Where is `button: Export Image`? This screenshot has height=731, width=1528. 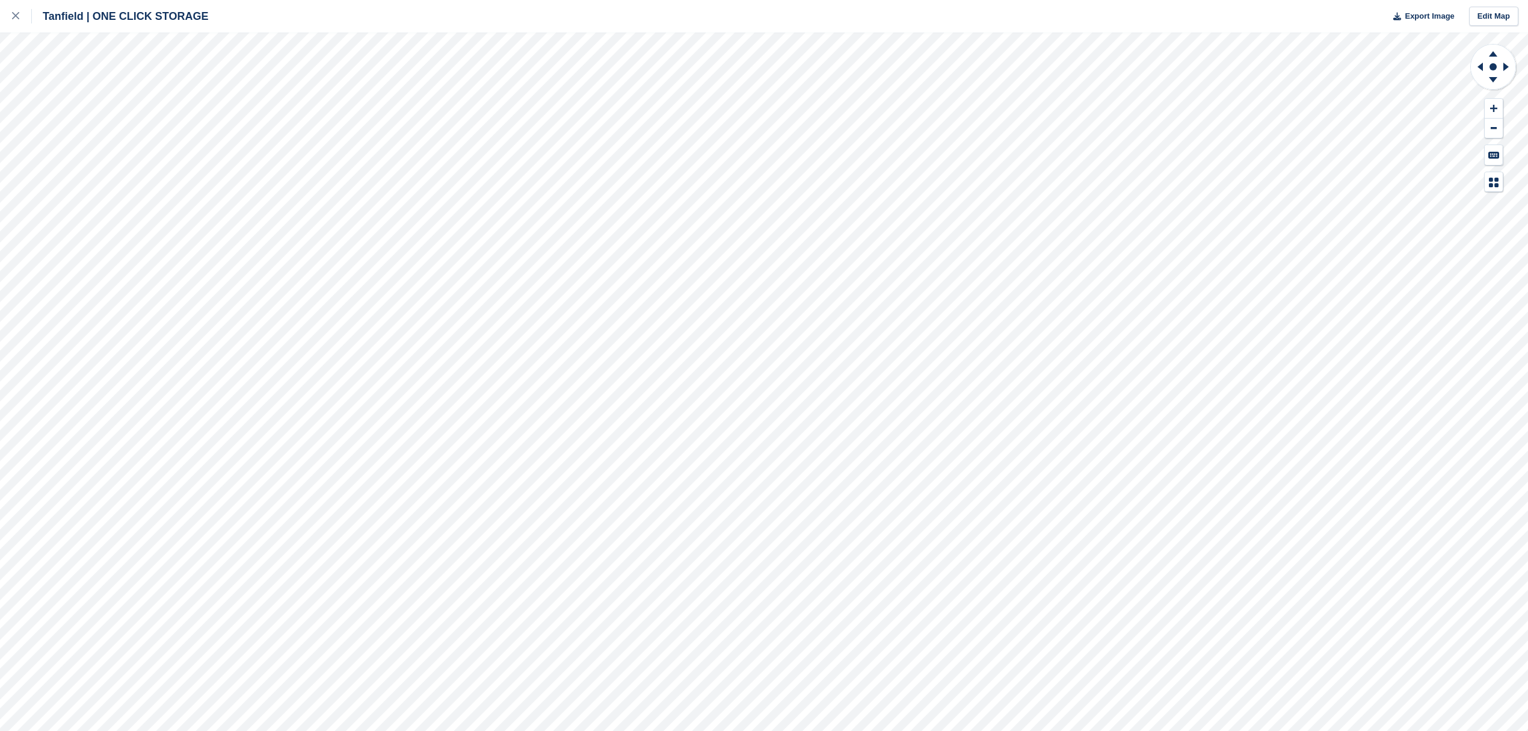 button: Export Image is located at coordinates (1421, 16).